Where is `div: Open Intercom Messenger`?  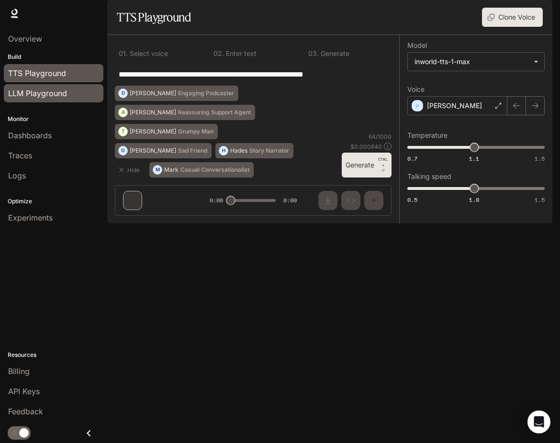 div: Open Intercom Messenger is located at coordinates (538, 422).